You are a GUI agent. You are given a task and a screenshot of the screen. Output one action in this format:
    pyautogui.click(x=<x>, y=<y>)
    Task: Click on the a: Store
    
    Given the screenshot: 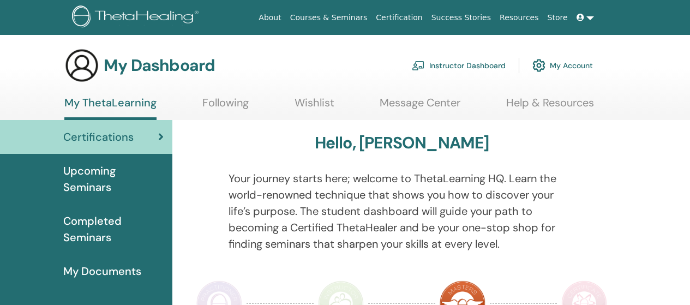 What is the action you would take?
    pyautogui.click(x=558, y=17)
    